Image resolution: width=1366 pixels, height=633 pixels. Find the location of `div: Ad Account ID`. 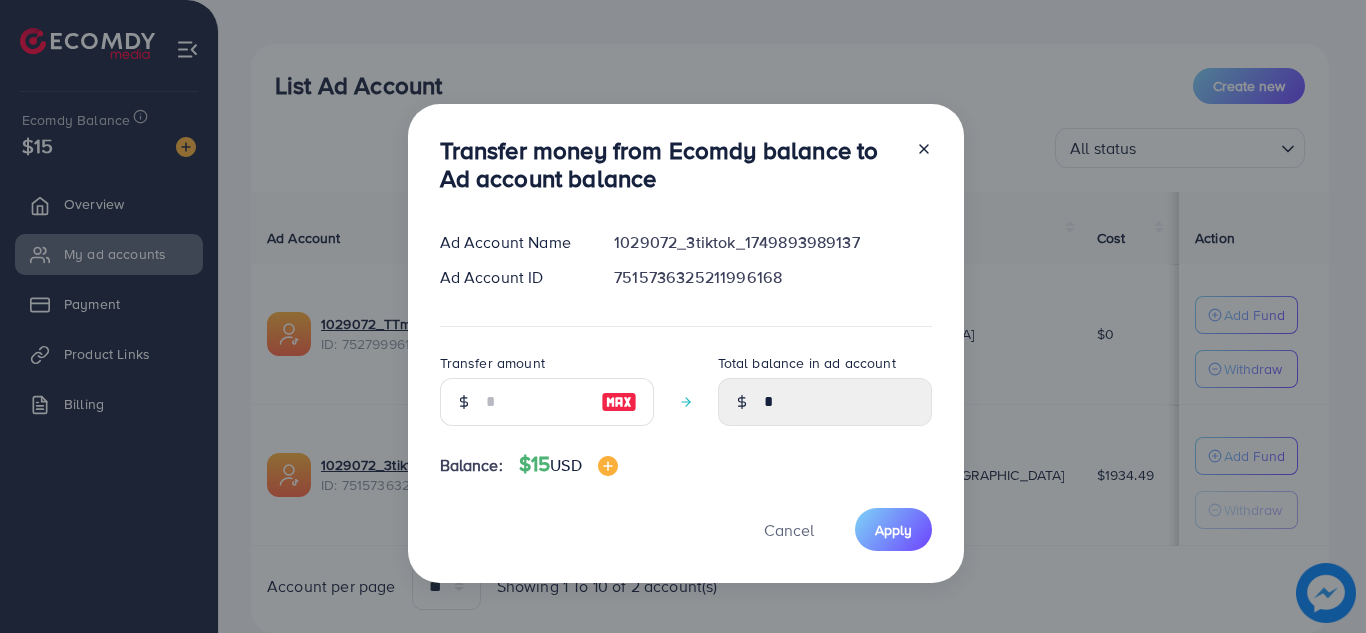

div: Ad Account ID is located at coordinates (511, 277).